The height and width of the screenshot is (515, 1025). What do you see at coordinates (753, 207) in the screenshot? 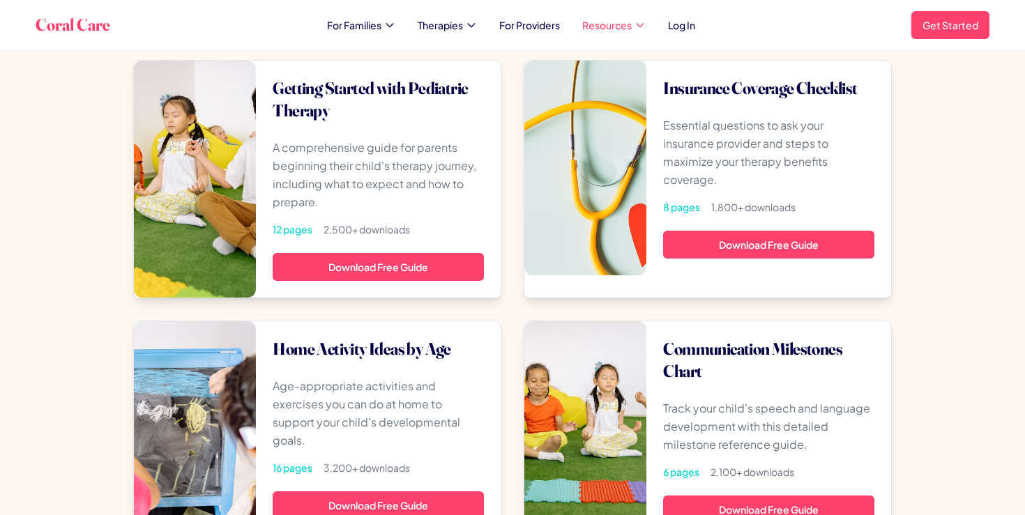
I see `span: 1,800+ downloads` at bounding box center [753, 207].